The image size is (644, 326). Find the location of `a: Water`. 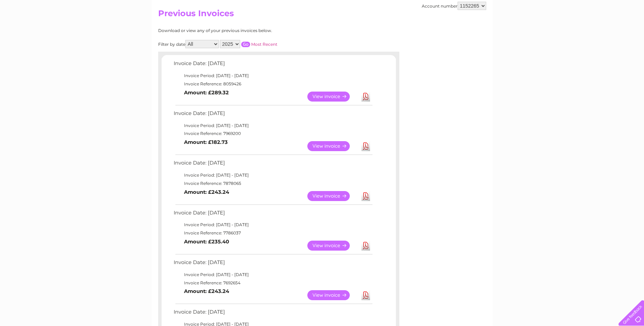

a: Water is located at coordinates (529, 32).